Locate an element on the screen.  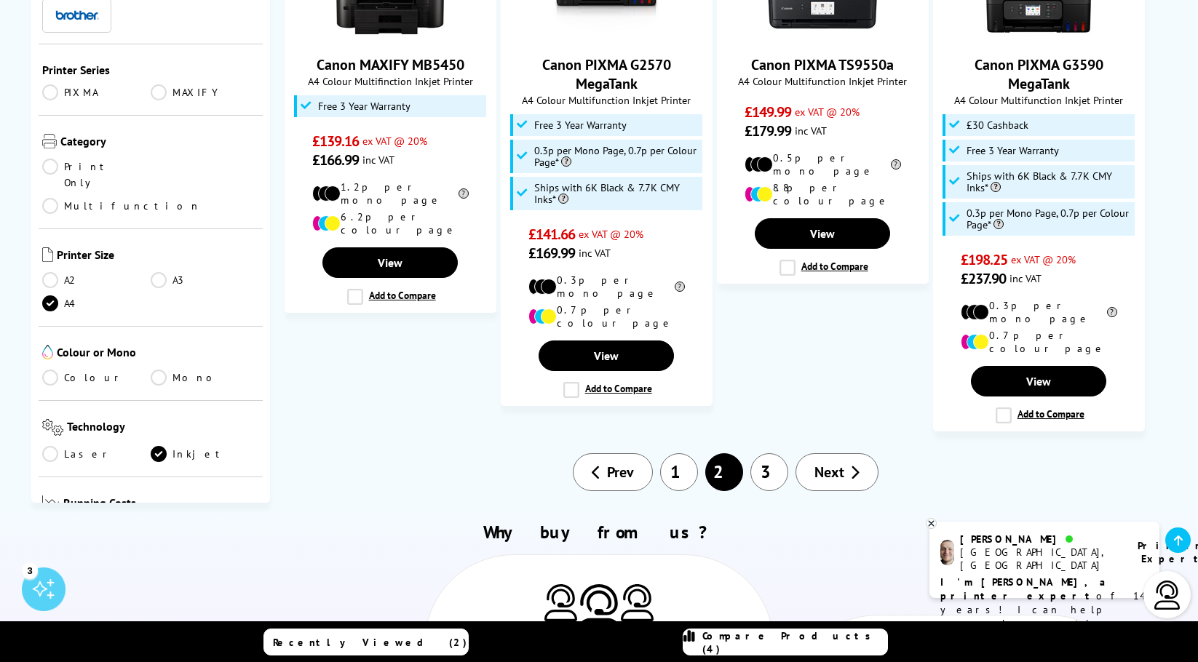
li: 0.5p per mono page is located at coordinates (823, 165).